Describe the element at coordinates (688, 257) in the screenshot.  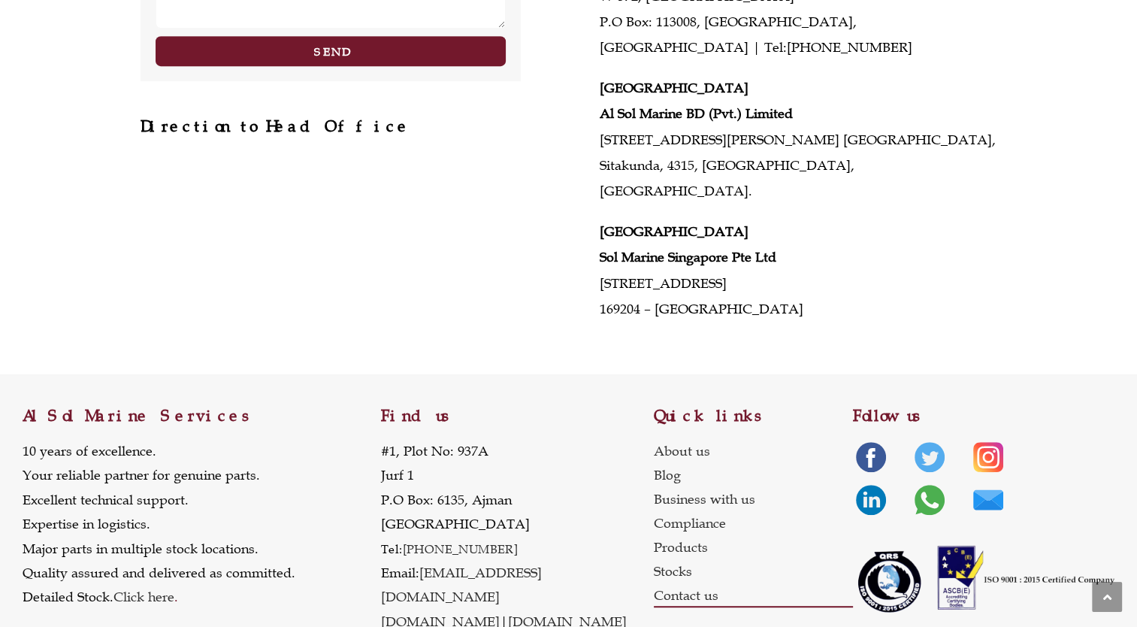
I see `strong: Sol Marine Singapore Pte Ltd` at that location.